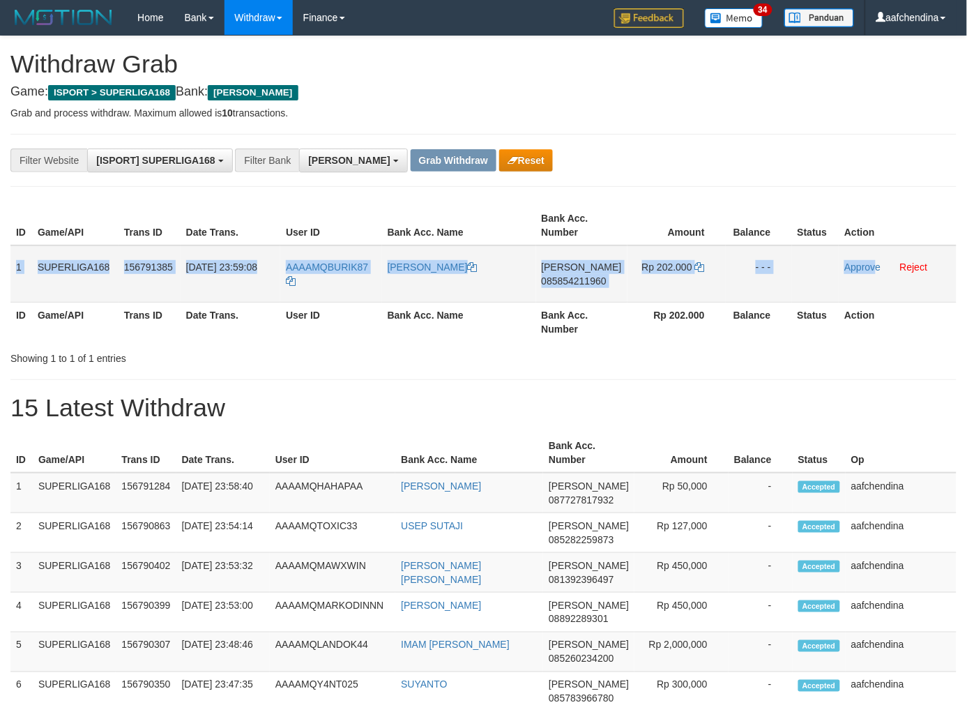 The width and height of the screenshot is (967, 705). I want to click on th: Bank Acc. Name, so click(469, 452).